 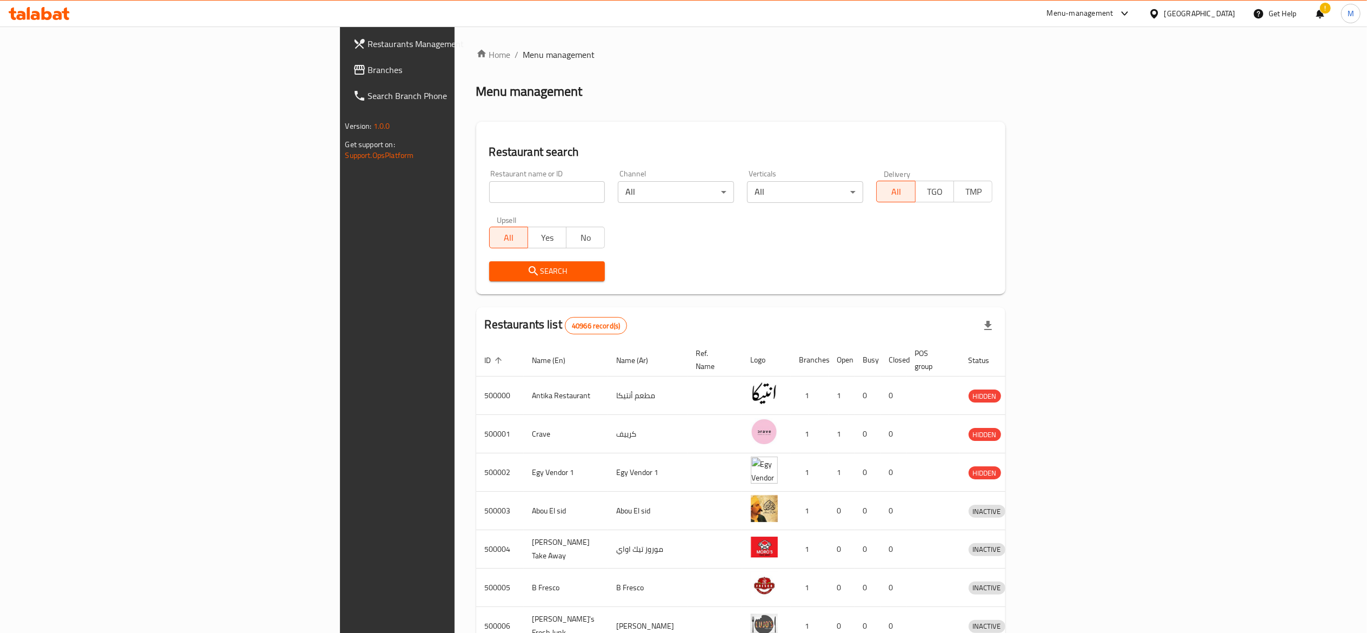 What do you see at coordinates (556, 325) in the screenshot?
I see `h2: Restaurants list` at bounding box center [556, 325].